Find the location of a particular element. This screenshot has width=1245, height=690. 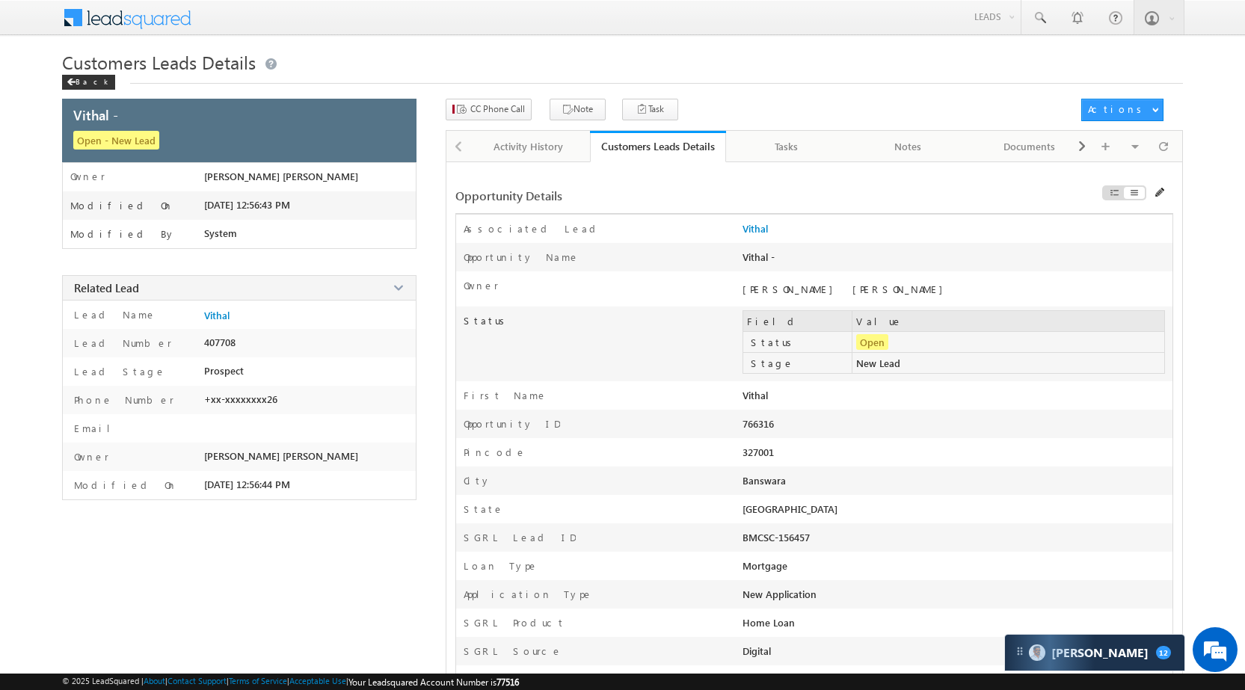

div: Mortgage is located at coordinates (871, 570).